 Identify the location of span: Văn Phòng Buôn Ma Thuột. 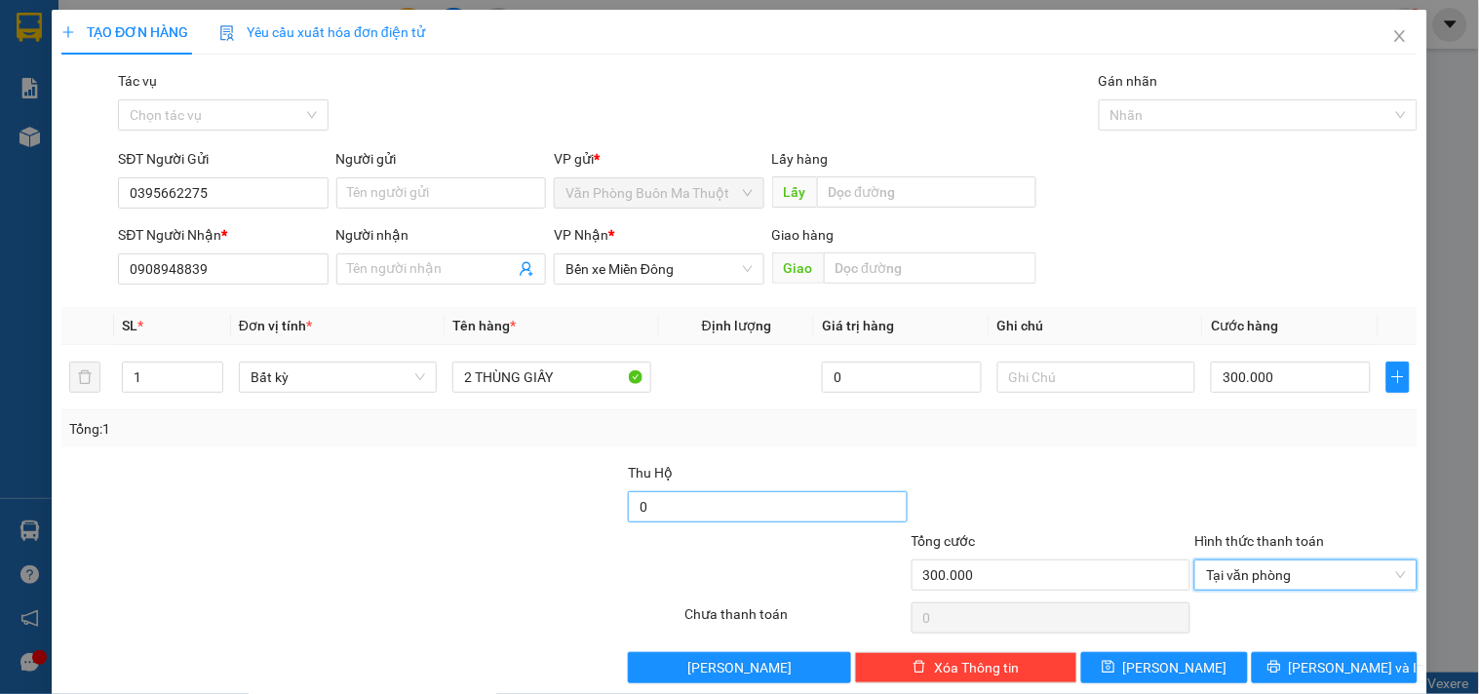
(658, 193).